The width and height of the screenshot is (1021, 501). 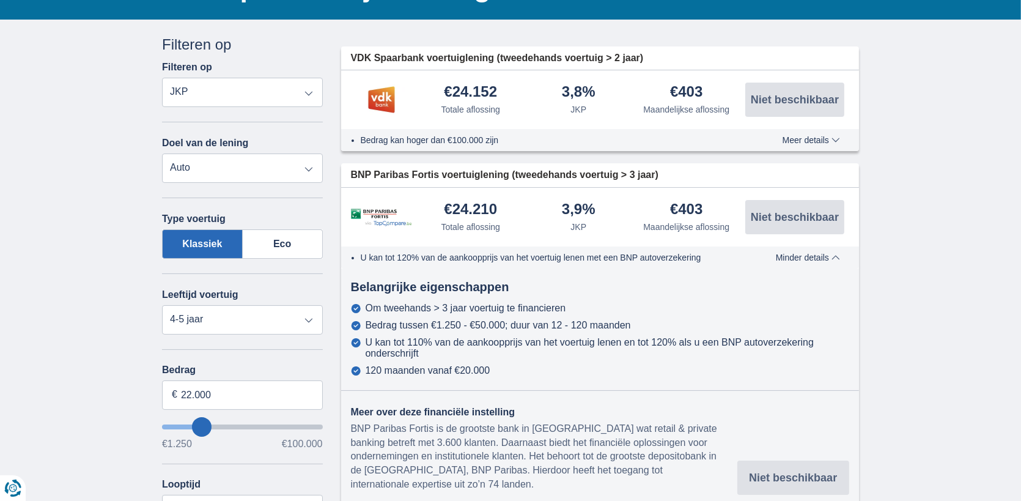 What do you see at coordinates (811, 140) in the screenshot?
I see `span: Meer details` at bounding box center [811, 140].